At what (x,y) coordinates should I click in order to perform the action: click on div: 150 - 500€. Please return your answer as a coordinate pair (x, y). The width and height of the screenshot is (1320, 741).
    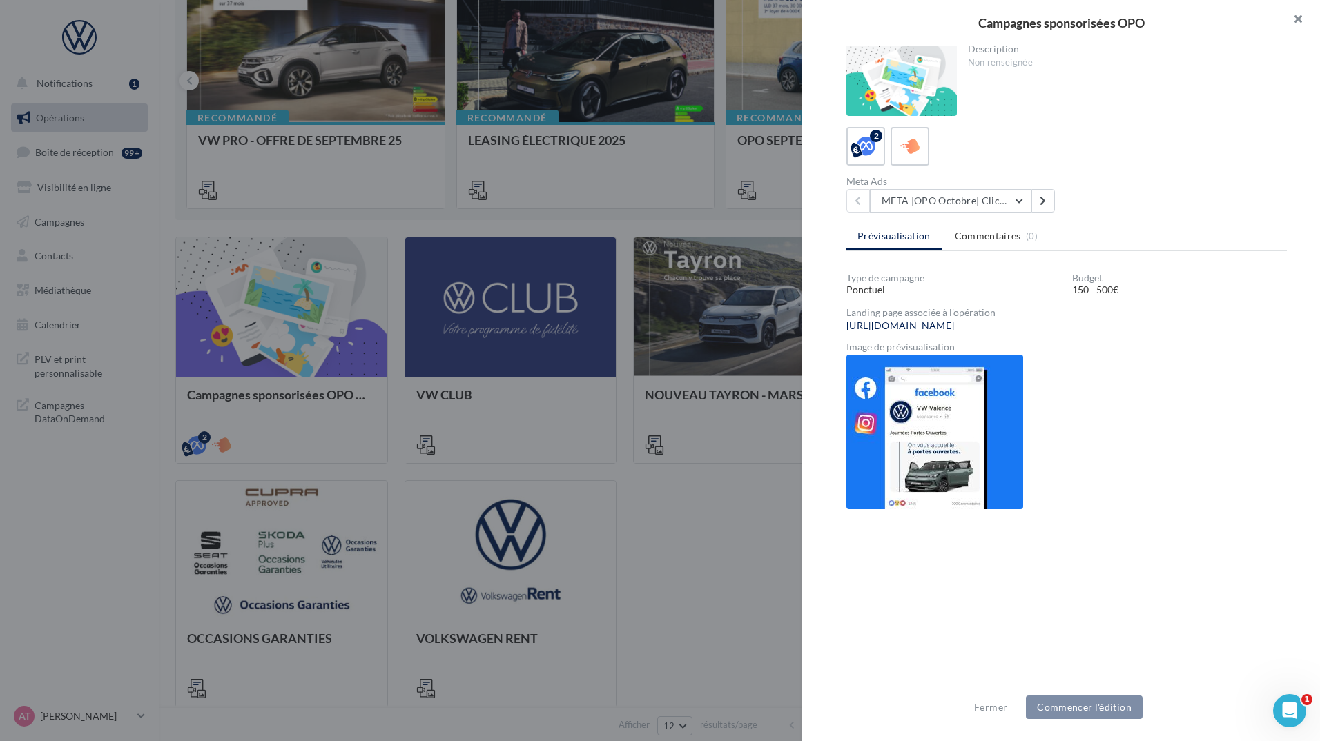
    Looking at the image, I should click on (1179, 290).